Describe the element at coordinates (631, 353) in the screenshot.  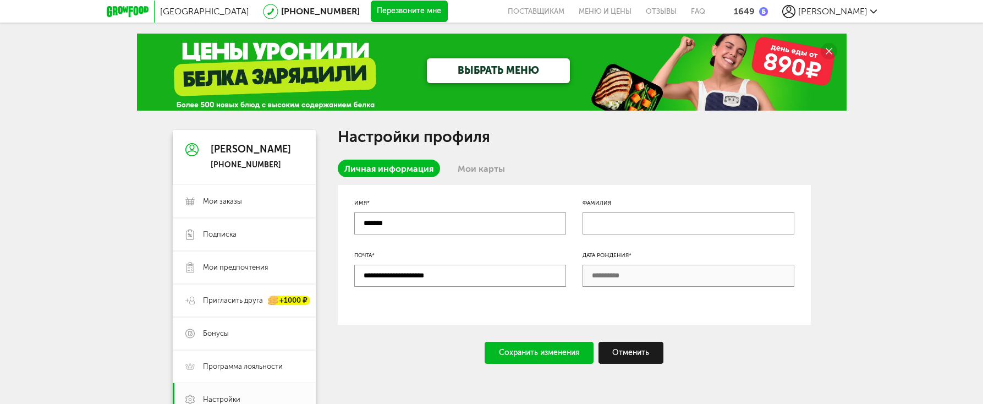
I see `div: Отменить` at that location.